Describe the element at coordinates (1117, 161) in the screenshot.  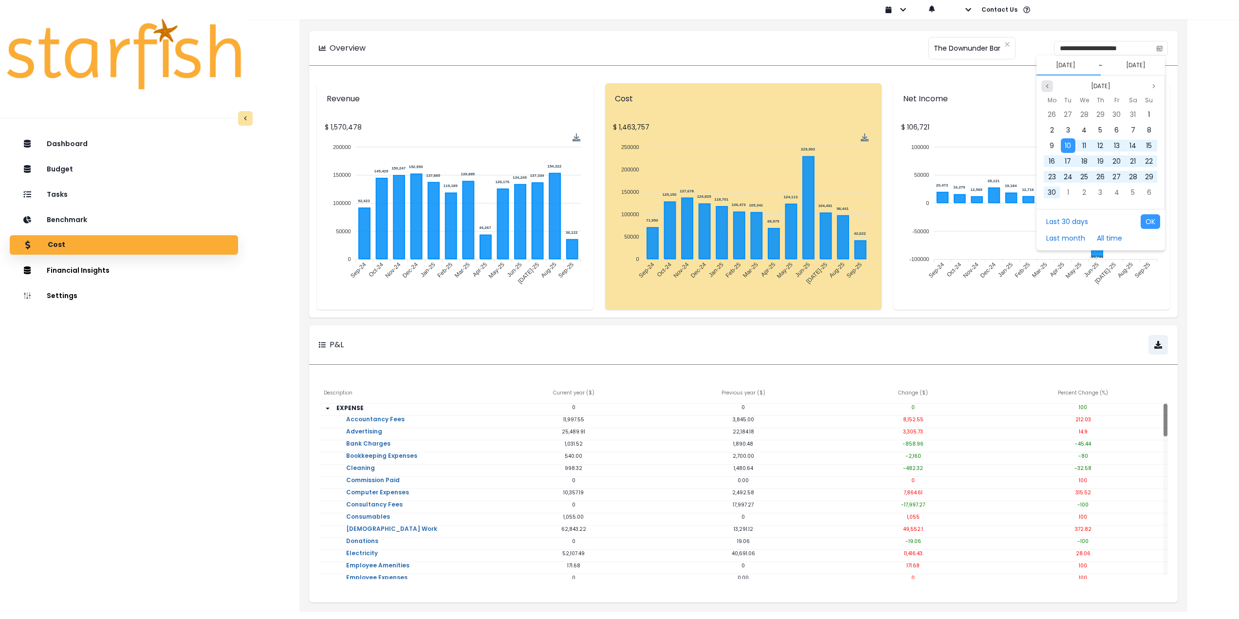
I see `span: 20` at that location.